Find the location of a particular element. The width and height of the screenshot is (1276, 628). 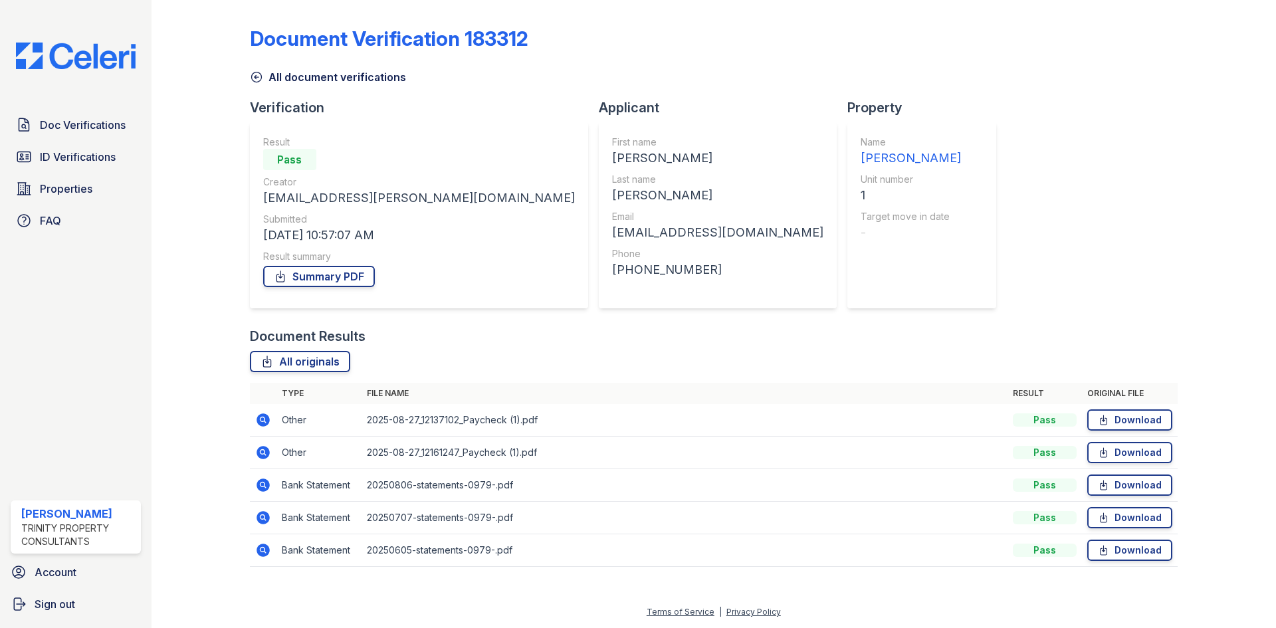

span: Sign out is located at coordinates (54, 604).